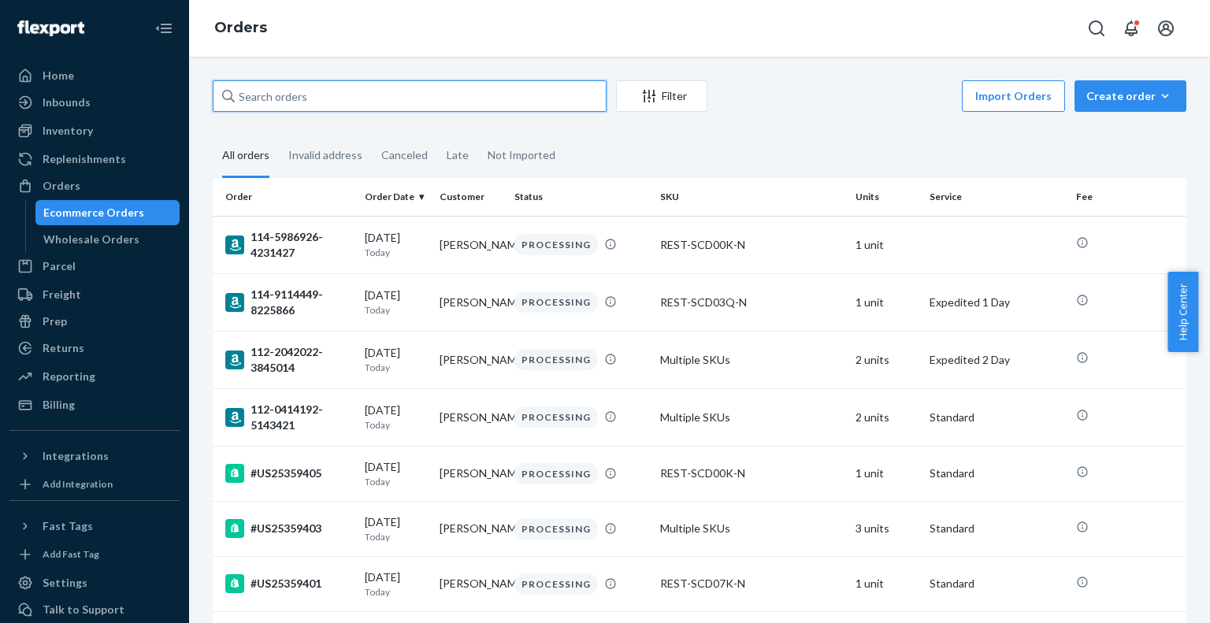 Image resolution: width=1210 pixels, height=623 pixels. Describe the element at coordinates (1183, 312) in the screenshot. I see `span: Help Center` at that location.